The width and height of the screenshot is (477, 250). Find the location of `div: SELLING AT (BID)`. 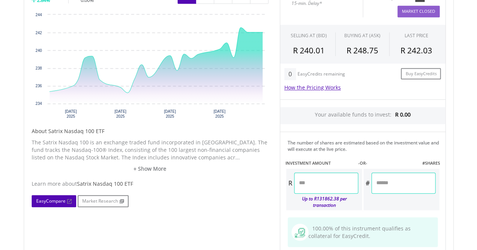

div: SELLING AT (BID) is located at coordinates (308, 35).